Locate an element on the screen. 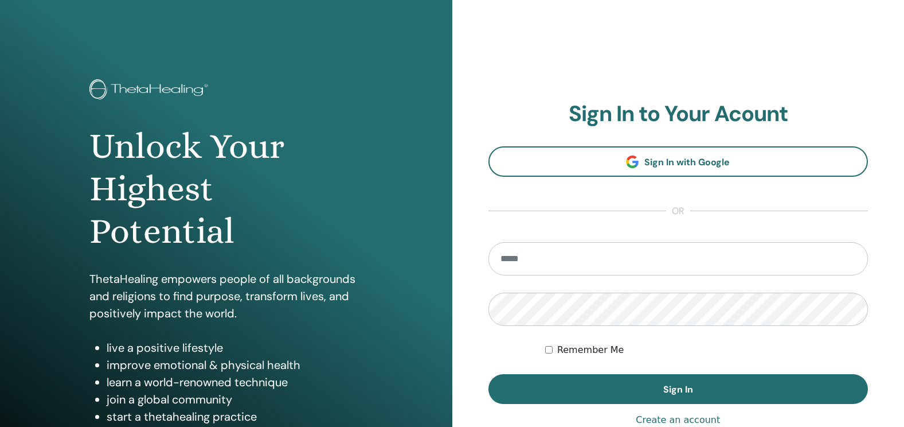  h2: Sign In to Your Acount is located at coordinates (678, 114).